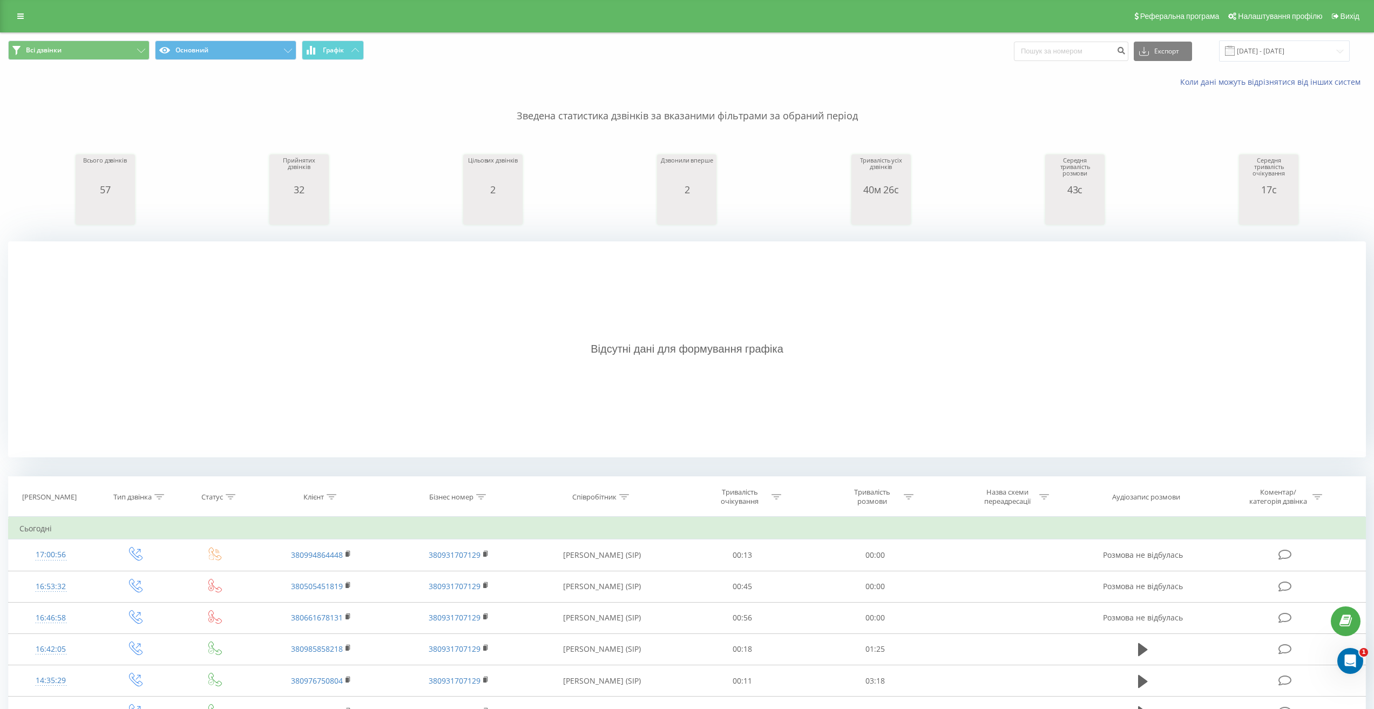 This screenshot has height=709, width=1374. What do you see at coordinates (687, 349) in the screenshot?
I see `div: Відсутні дані для формування графіка` at bounding box center [687, 349].